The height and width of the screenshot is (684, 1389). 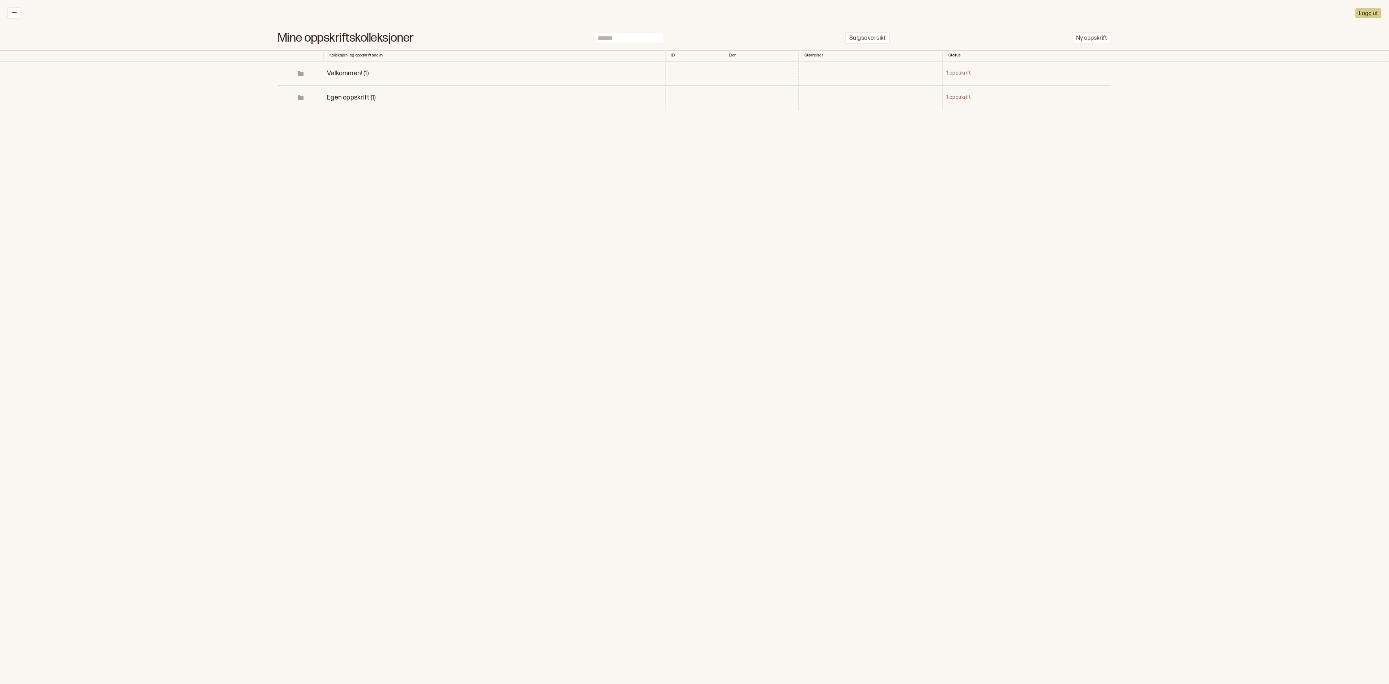 What do you see at coordinates (868, 38) in the screenshot?
I see `button: Salgsoversikt` at bounding box center [868, 38].